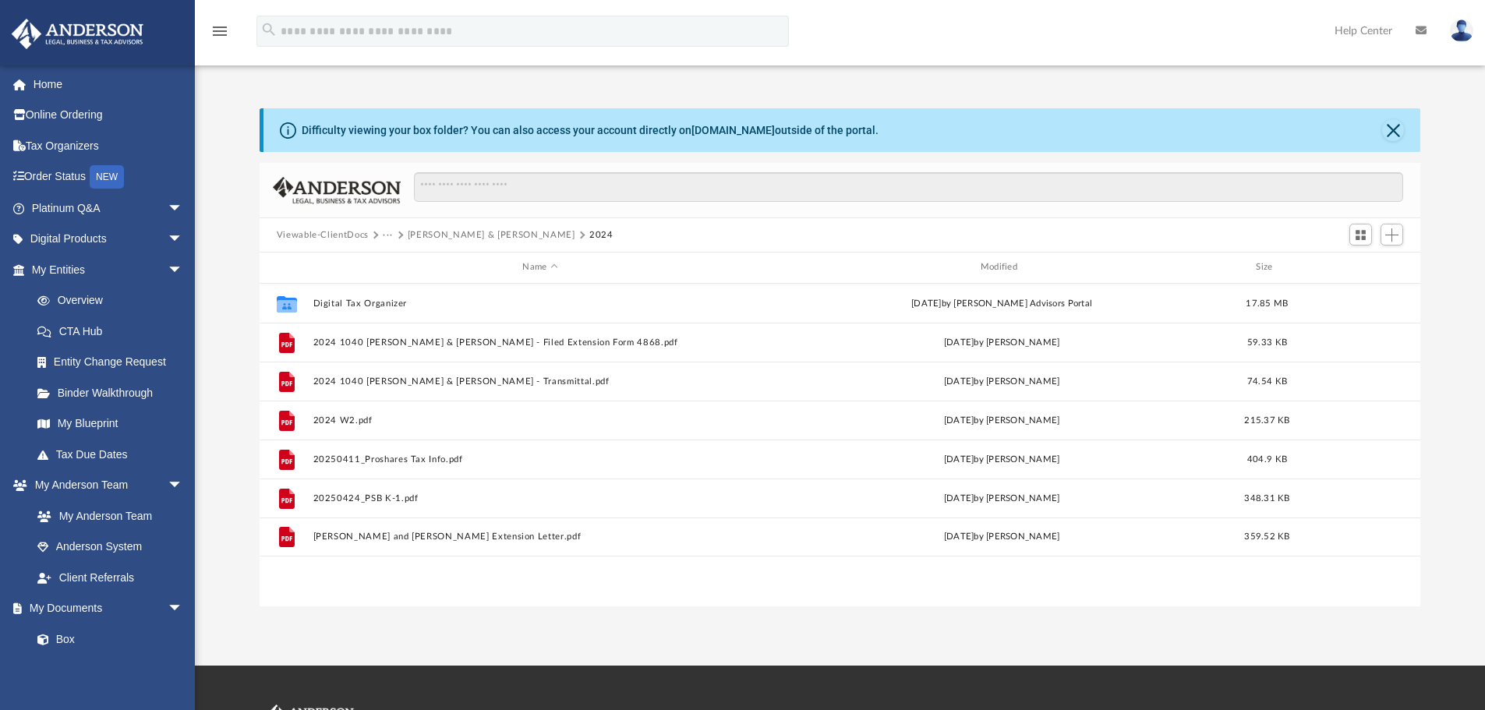 The width and height of the screenshot is (1485, 710). What do you see at coordinates (114, 393) in the screenshot?
I see `a: Binder Walkthrough` at bounding box center [114, 393].